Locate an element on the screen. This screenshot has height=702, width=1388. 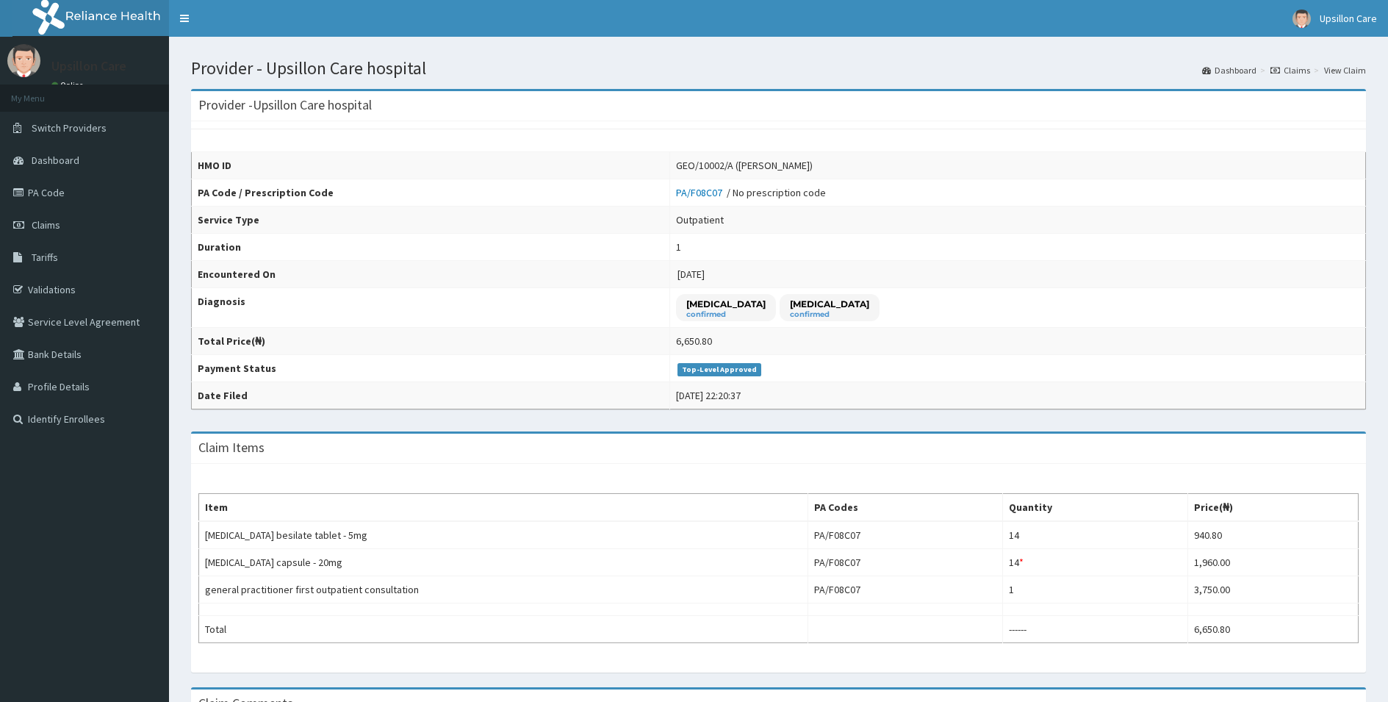
td: general practitioner first outpatient consultation is located at coordinates (503, 589).